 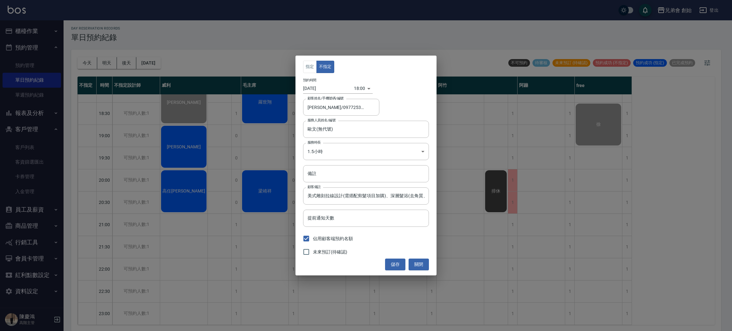 What do you see at coordinates (322, 120) in the screenshot?
I see `label: 服務人員姓名/編號` at bounding box center [322, 120].